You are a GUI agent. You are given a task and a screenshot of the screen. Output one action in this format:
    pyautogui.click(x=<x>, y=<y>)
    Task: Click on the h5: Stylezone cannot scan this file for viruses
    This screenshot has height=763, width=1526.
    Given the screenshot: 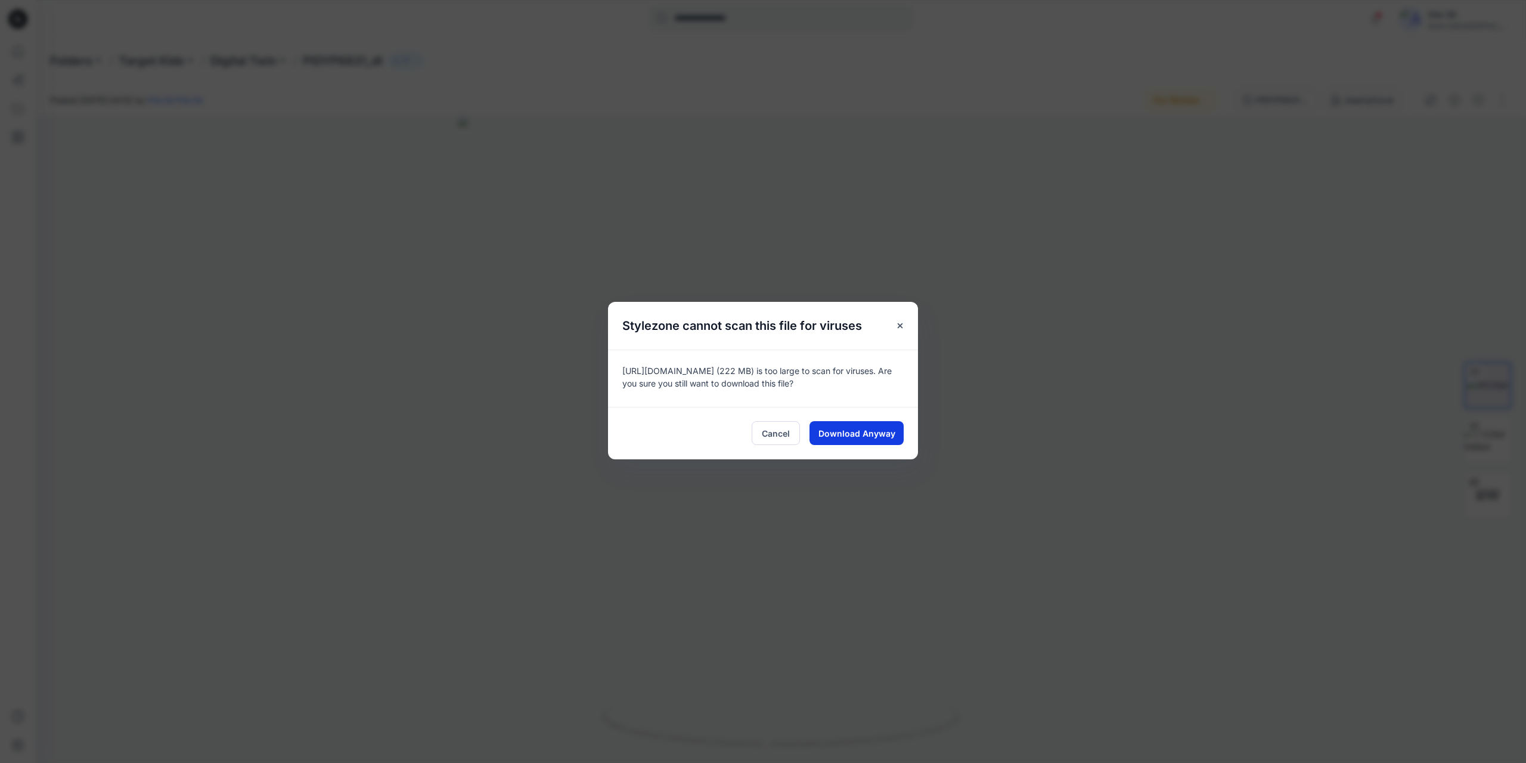 What is the action you would take?
    pyautogui.click(x=742, y=326)
    